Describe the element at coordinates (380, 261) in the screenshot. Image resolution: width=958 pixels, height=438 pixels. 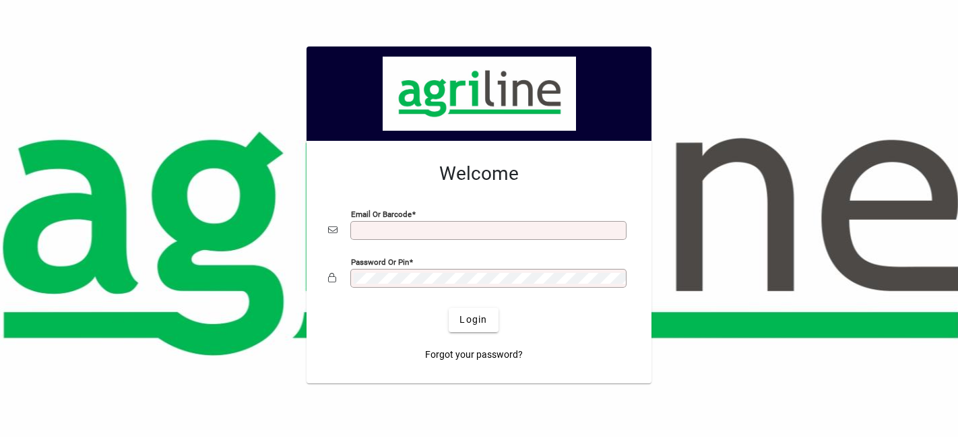
I see `mat-label: Password or Pin` at that location.